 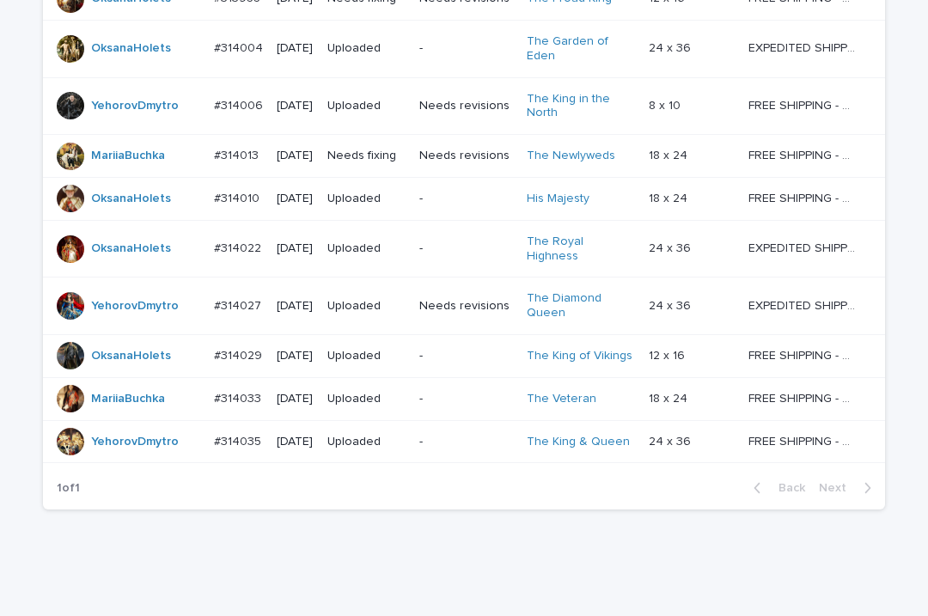 I want to click on a: The King in the North, so click(x=580, y=107).